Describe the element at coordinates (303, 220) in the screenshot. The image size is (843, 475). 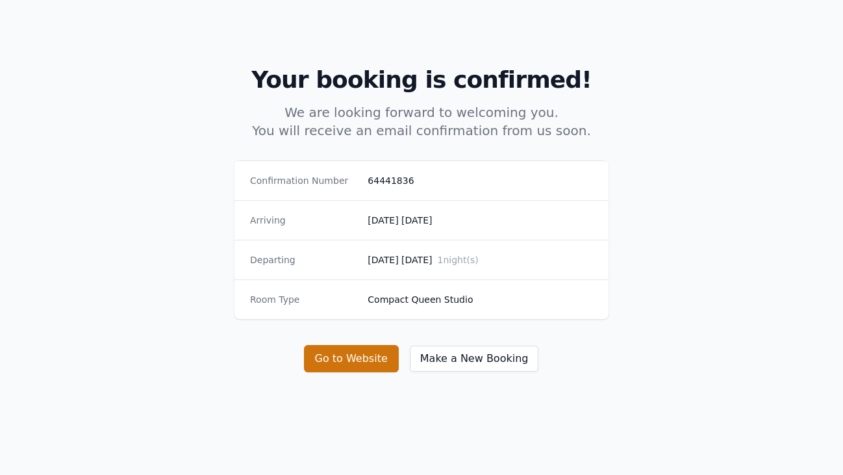
I see `dt: Arriving` at that location.